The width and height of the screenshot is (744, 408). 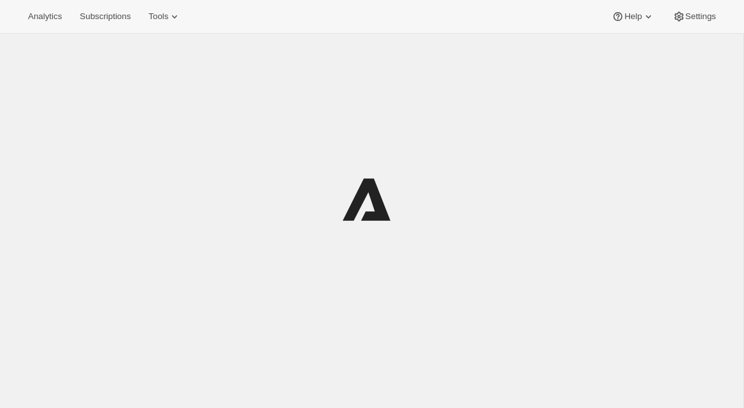 I want to click on button: Help, so click(x=632, y=17).